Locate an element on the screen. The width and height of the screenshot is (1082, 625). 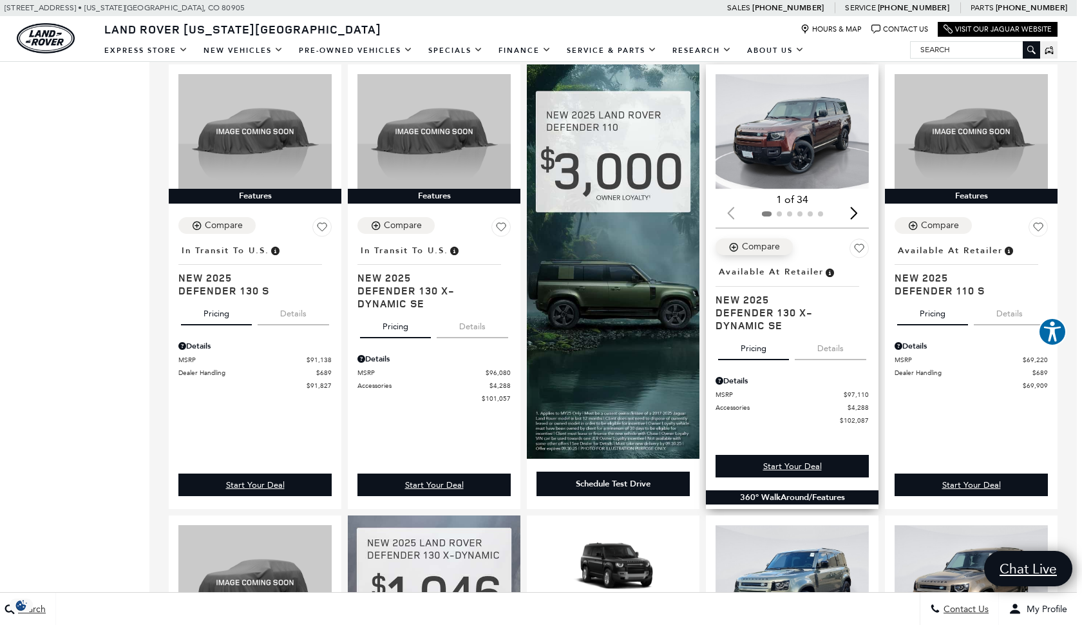
img: 2025 LAND ROVER Defender 130 S 300PS 1 is located at coordinates (613, 568).